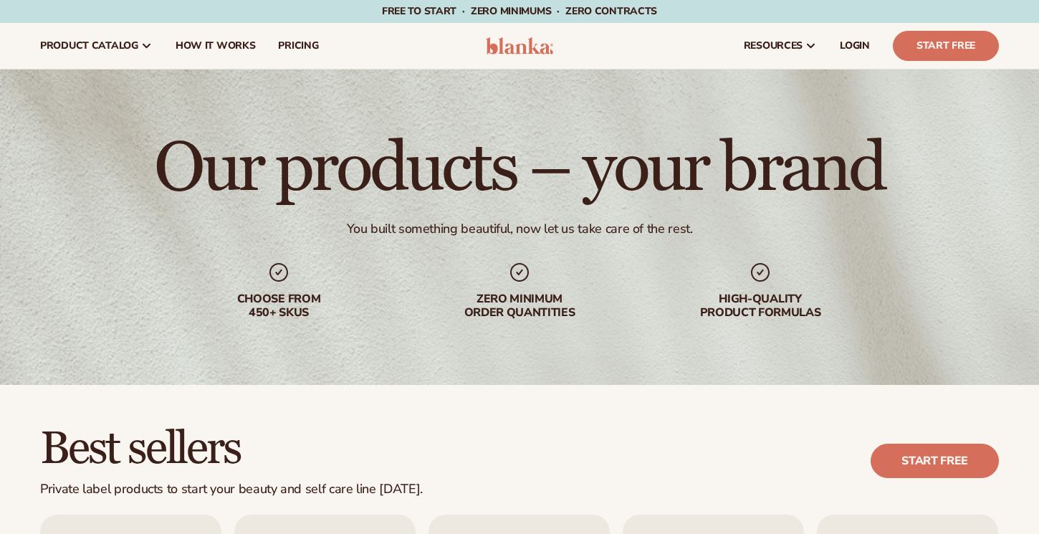  I want to click on div: You built something beautiful, now let us take care of the rest., so click(519, 229).